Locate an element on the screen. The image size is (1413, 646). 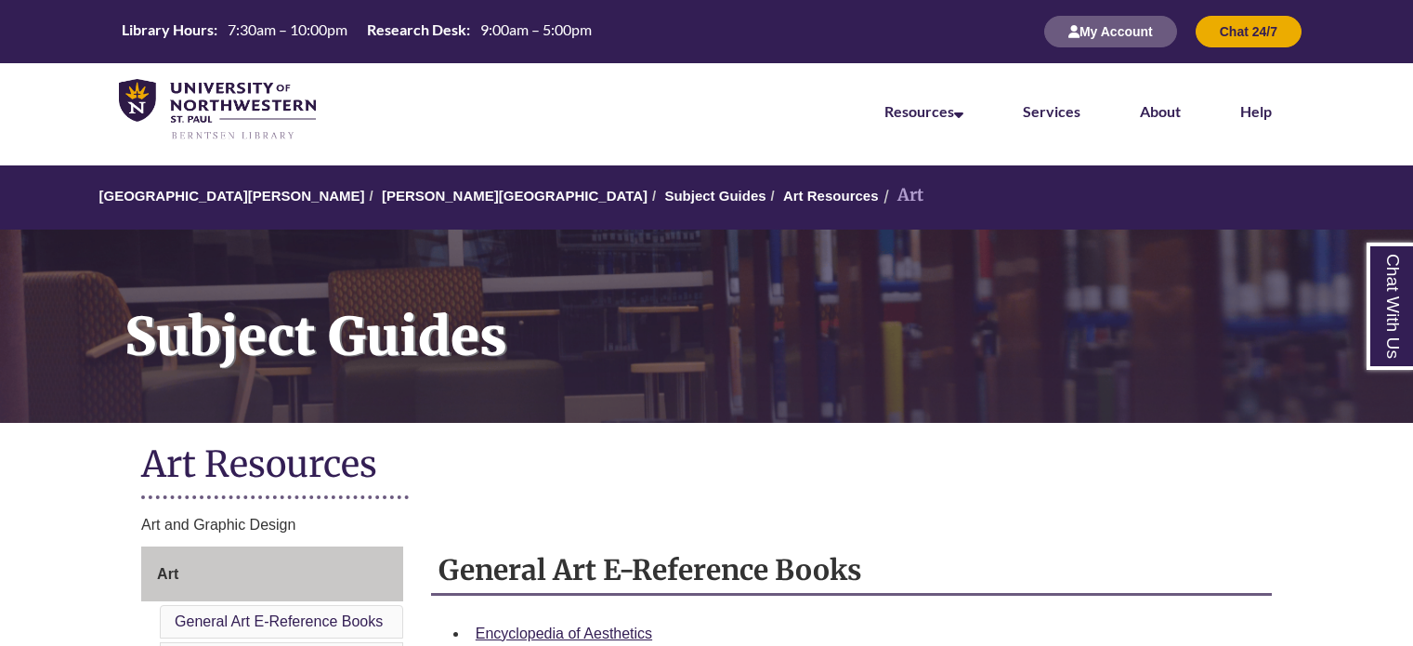
h1: Subject Guides is located at coordinates (758, 314).